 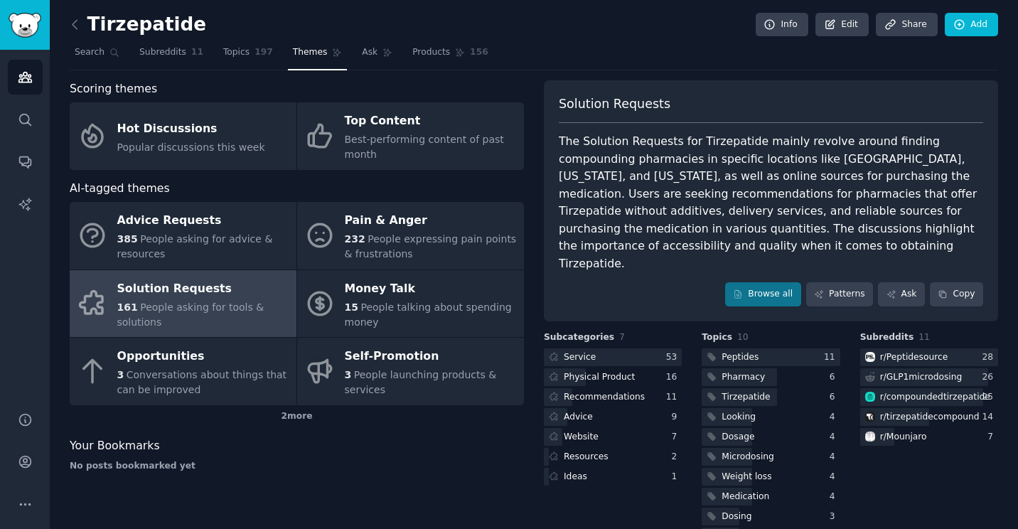 What do you see at coordinates (929, 377) in the screenshot?
I see `a: r/GLP1microdosing26` at bounding box center [929, 377].